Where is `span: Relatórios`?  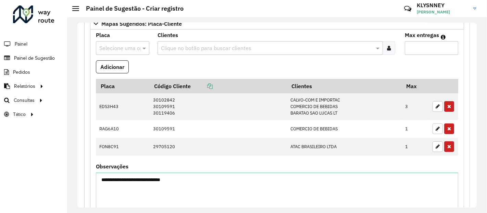 span: Relatórios is located at coordinates (25, 86).